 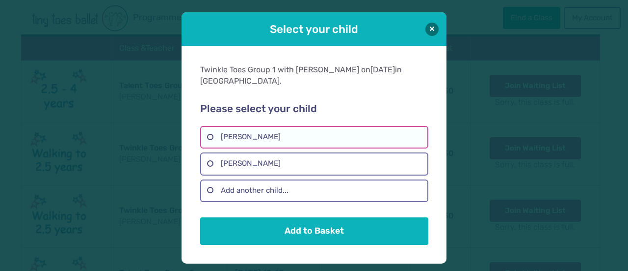 I want to click on h1: Select your child, so click(x=314, y=29).